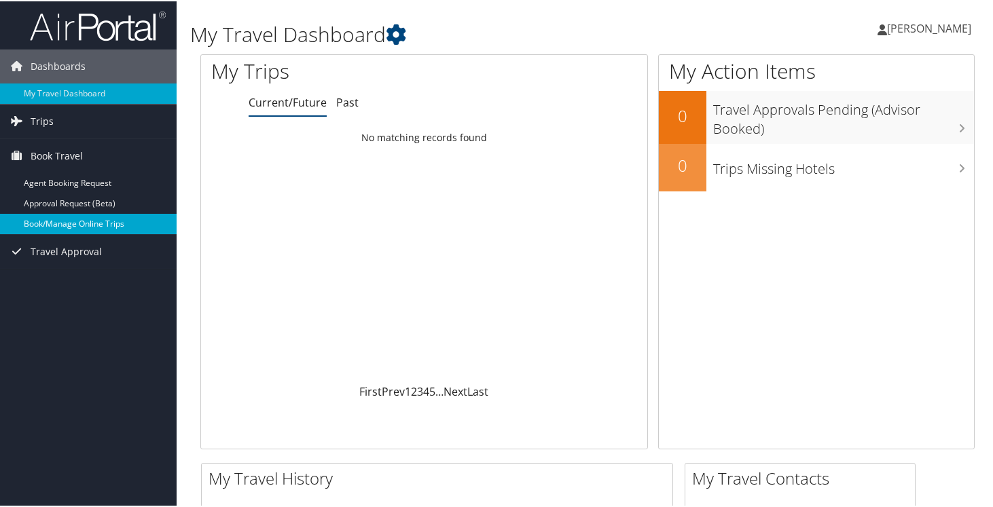 Image resolution: width=993 pixels, height=507 pixels. What do you see at coordinates (393, 390) in the screenshot?
I see `a: Prev` at bounding box center [393, 390].